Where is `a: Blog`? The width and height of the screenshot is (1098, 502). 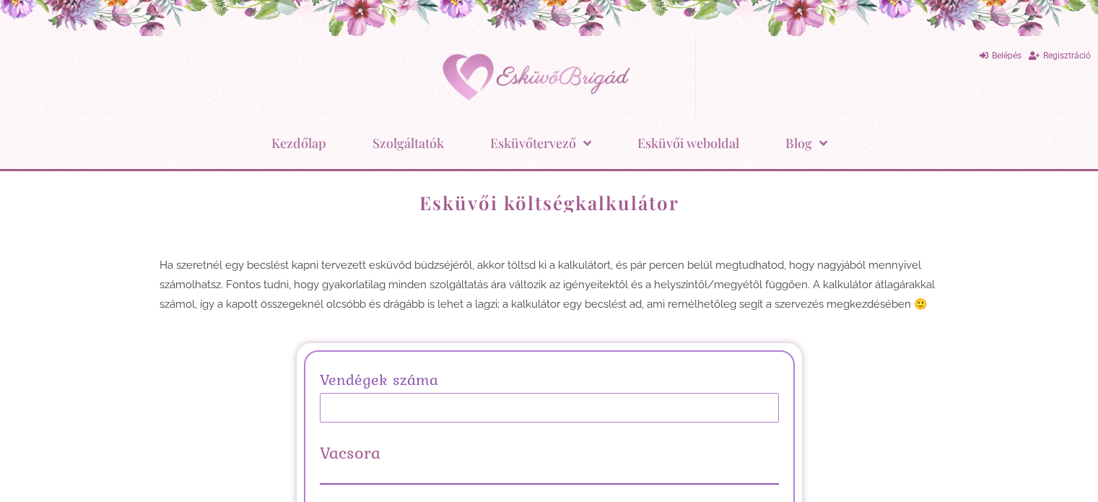
a: Blog is located at coordinates (806, 143).